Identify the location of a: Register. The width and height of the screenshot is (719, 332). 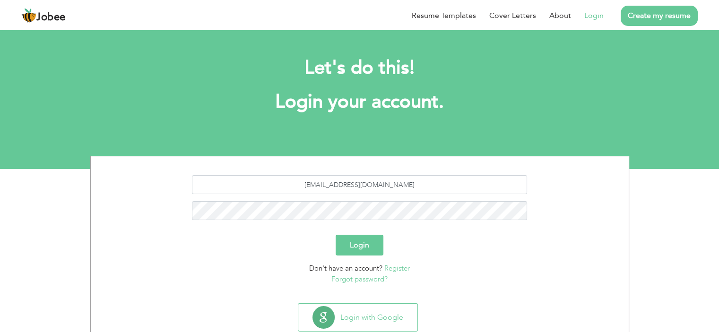
(397, 268).